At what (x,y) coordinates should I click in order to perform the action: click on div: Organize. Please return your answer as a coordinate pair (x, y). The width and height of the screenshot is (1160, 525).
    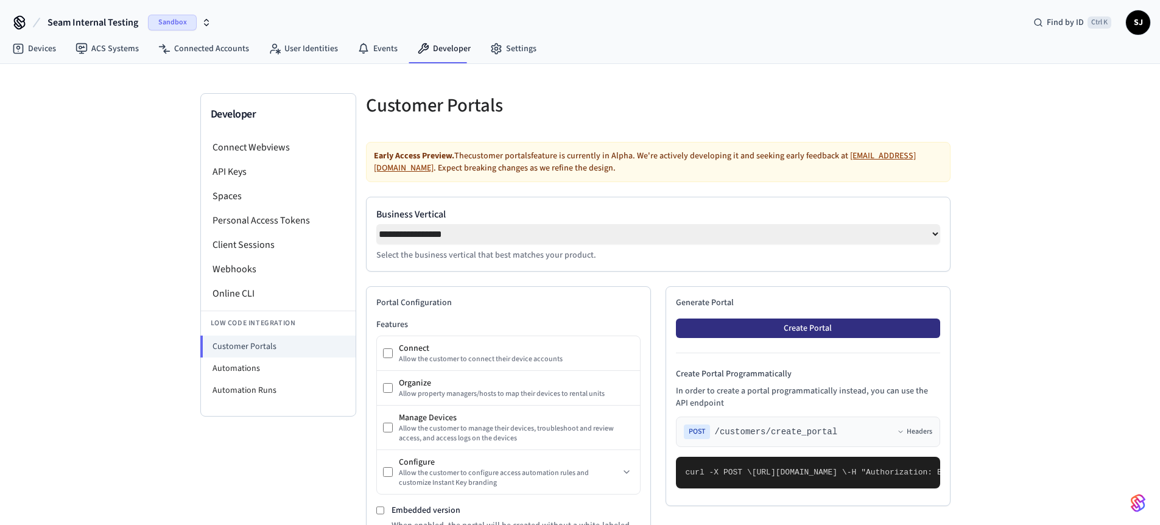
    Looking at the image, I should click on (517, 383).